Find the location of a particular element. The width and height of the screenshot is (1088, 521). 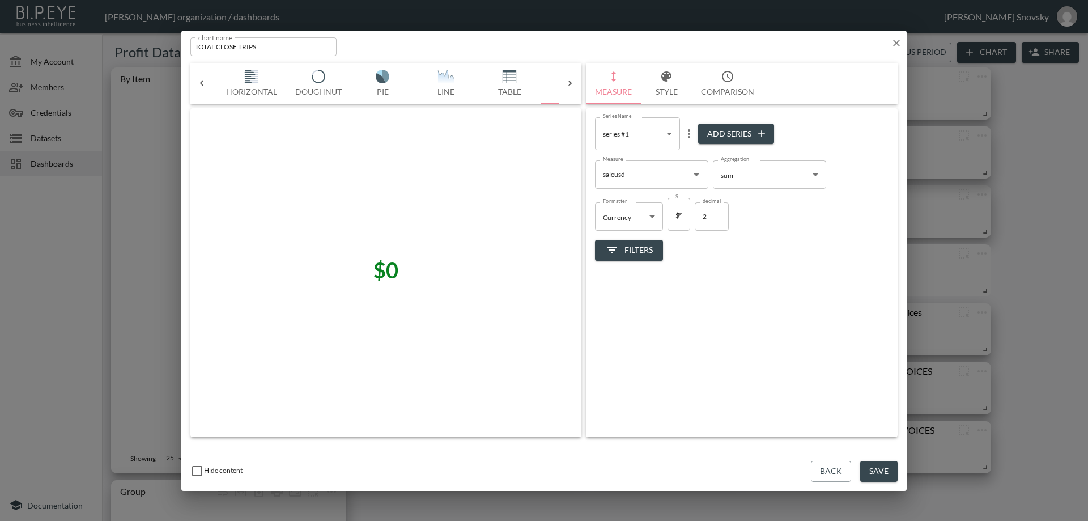

img: svg+xml;base64,PHN2ZyB3aWR0aD0iMTAwJSIgaGVpZ2h0PSIxMDAlIiB2aWV3Qm94PSIwIDAgNTIgMzYiIHhtbG5zPSJodH... is located at coordinates (573, 76).